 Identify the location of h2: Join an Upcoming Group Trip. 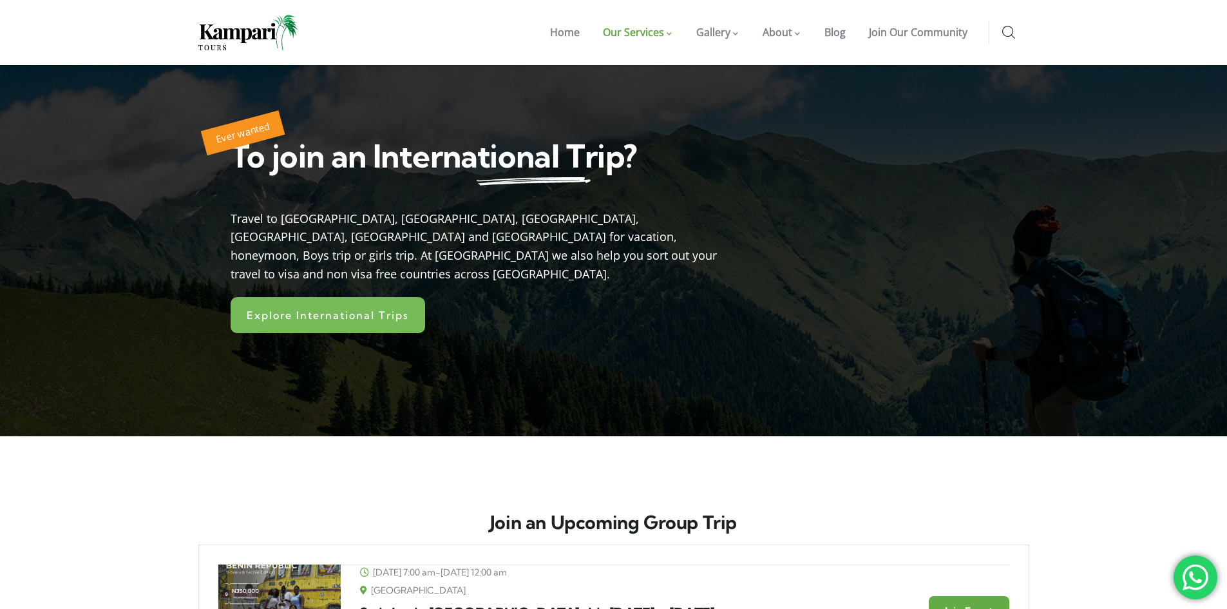
(614, 522).